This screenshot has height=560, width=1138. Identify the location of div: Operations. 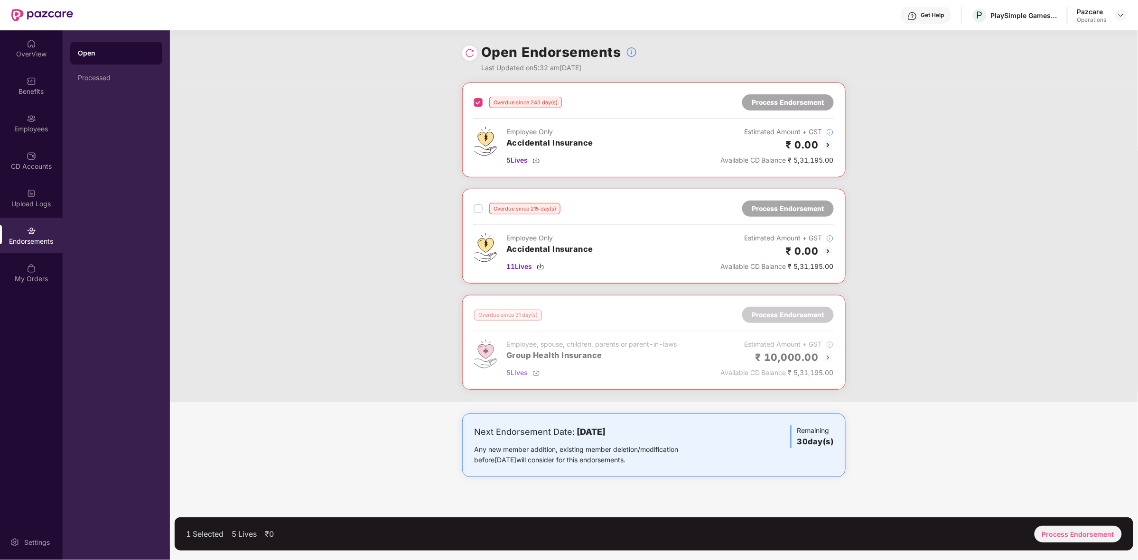
(1092, 20).